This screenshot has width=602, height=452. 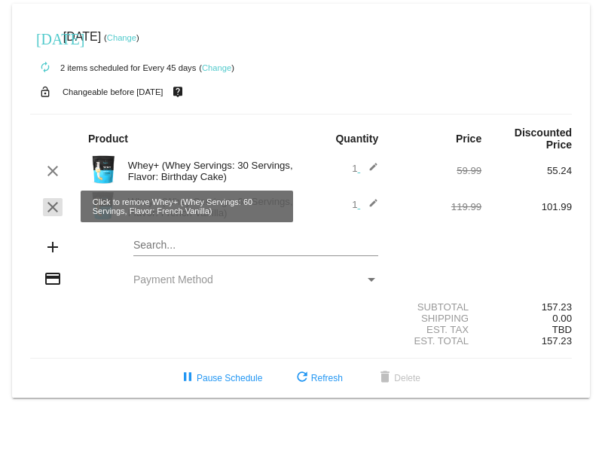 I want to click on mat-icon: lock_open, so click(x=45, y=92).